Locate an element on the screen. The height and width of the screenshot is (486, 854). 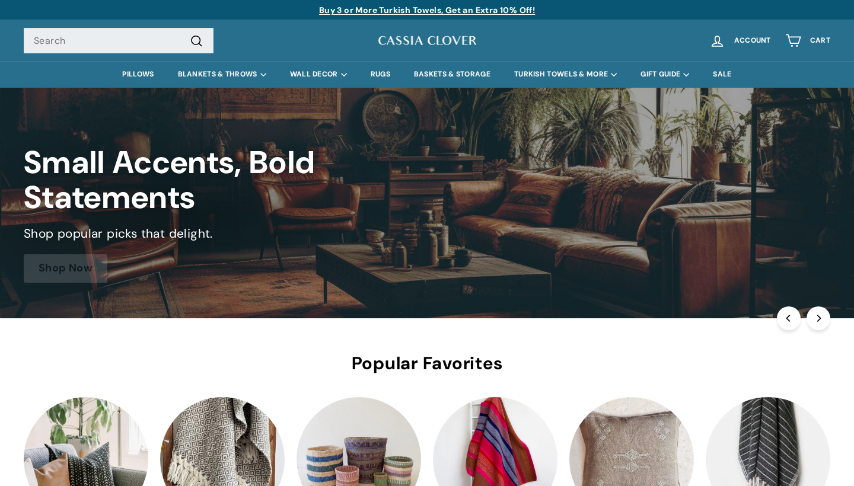
a: BASKETS & STORAGE is located at coordinates (452, 74).